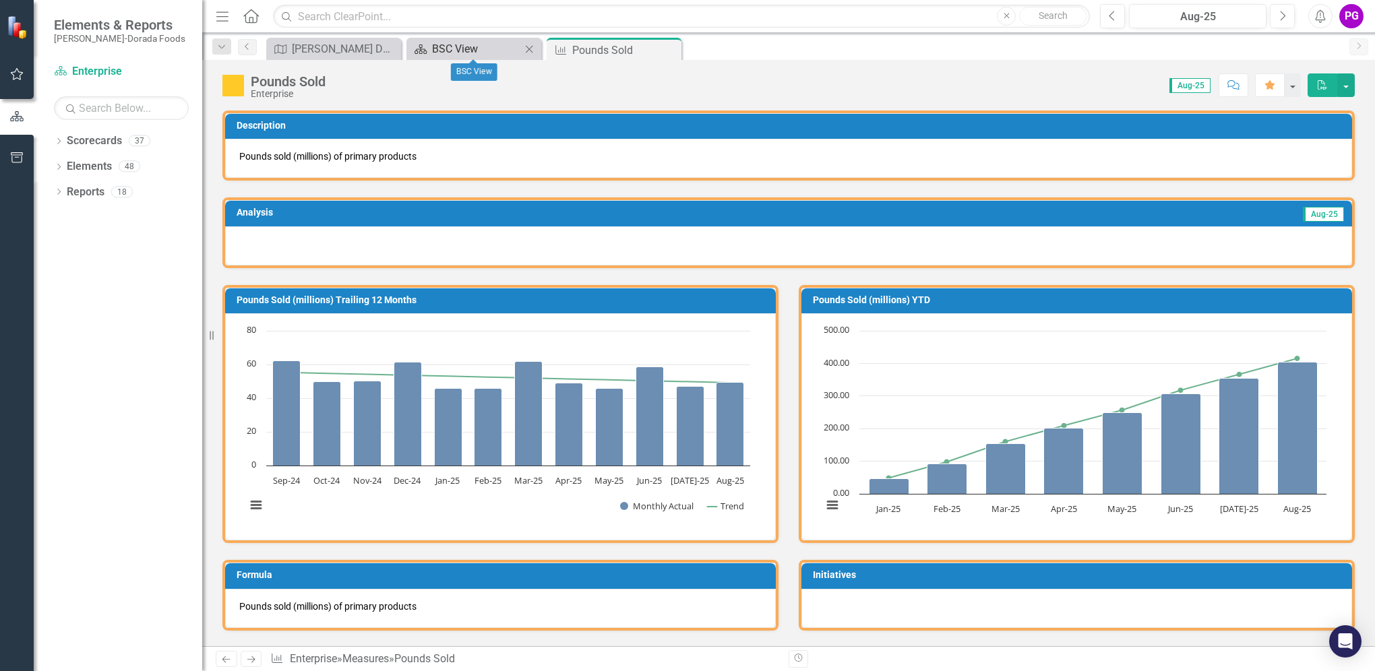 The image size is (1375, 671). I want to click on span: Pounds sold (millions) of primary products, so click(328, 607).